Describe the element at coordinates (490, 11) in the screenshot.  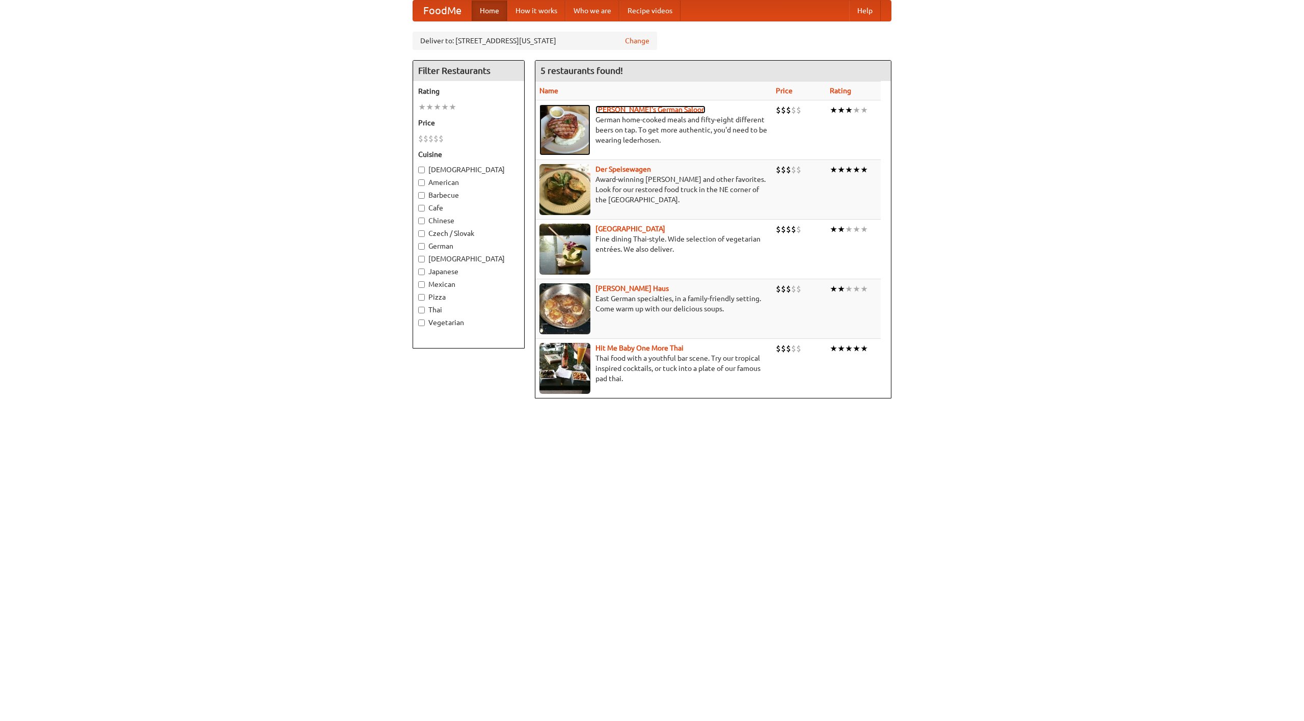
I see `a: Home` at that location.